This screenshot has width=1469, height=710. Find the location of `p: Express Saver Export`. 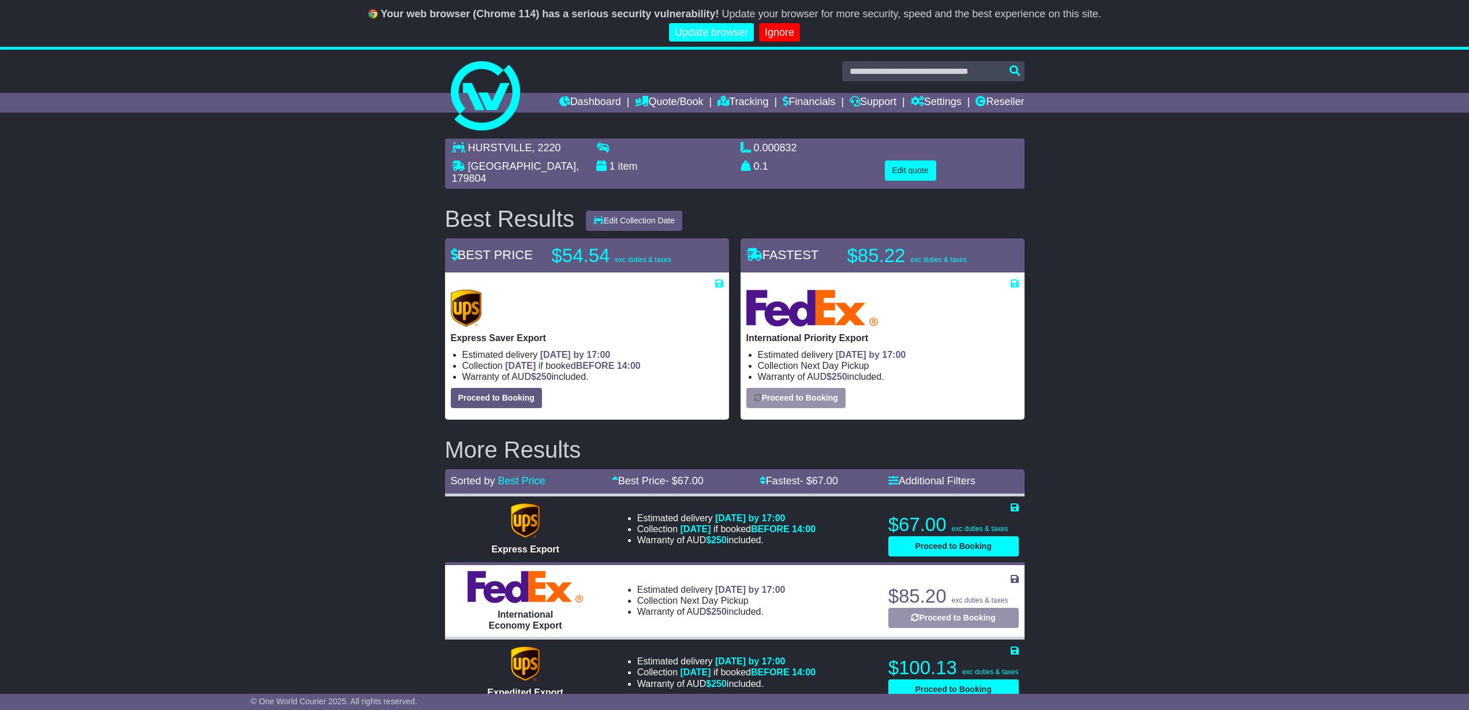

p: Express Saver Export is located at coordinates (587, 338).